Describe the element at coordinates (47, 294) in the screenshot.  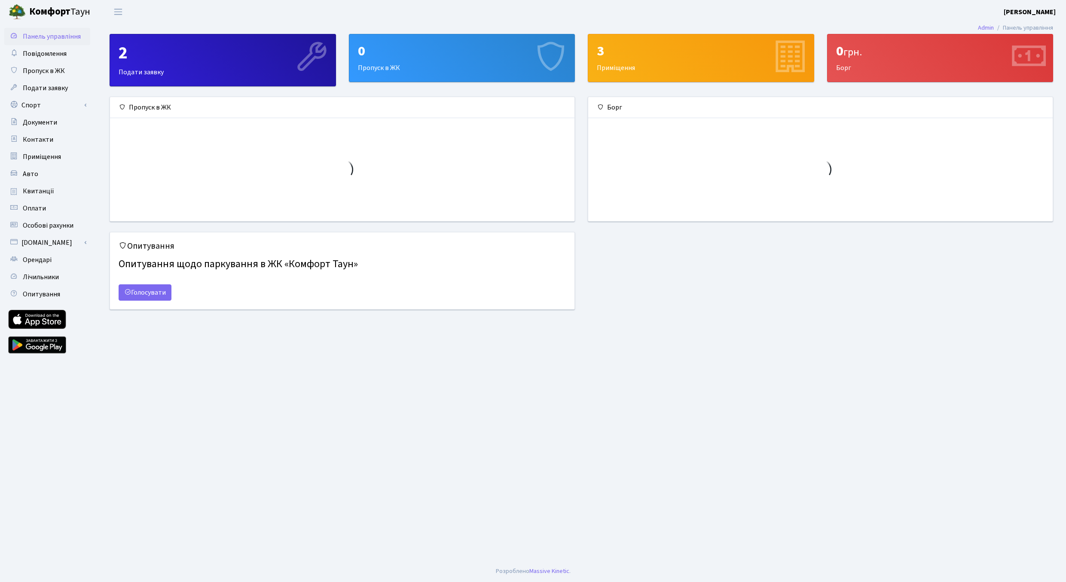
I see `a: Опитування` at that location.